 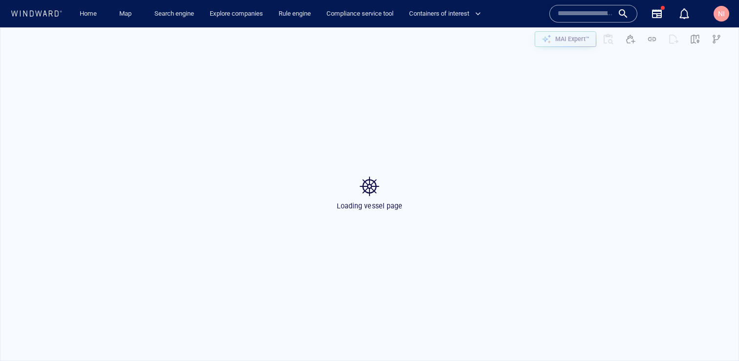 What do you see at coordinates (236, 14) in the screenshot?
I see `button: Explore companies` at bounding box center [236, 14].